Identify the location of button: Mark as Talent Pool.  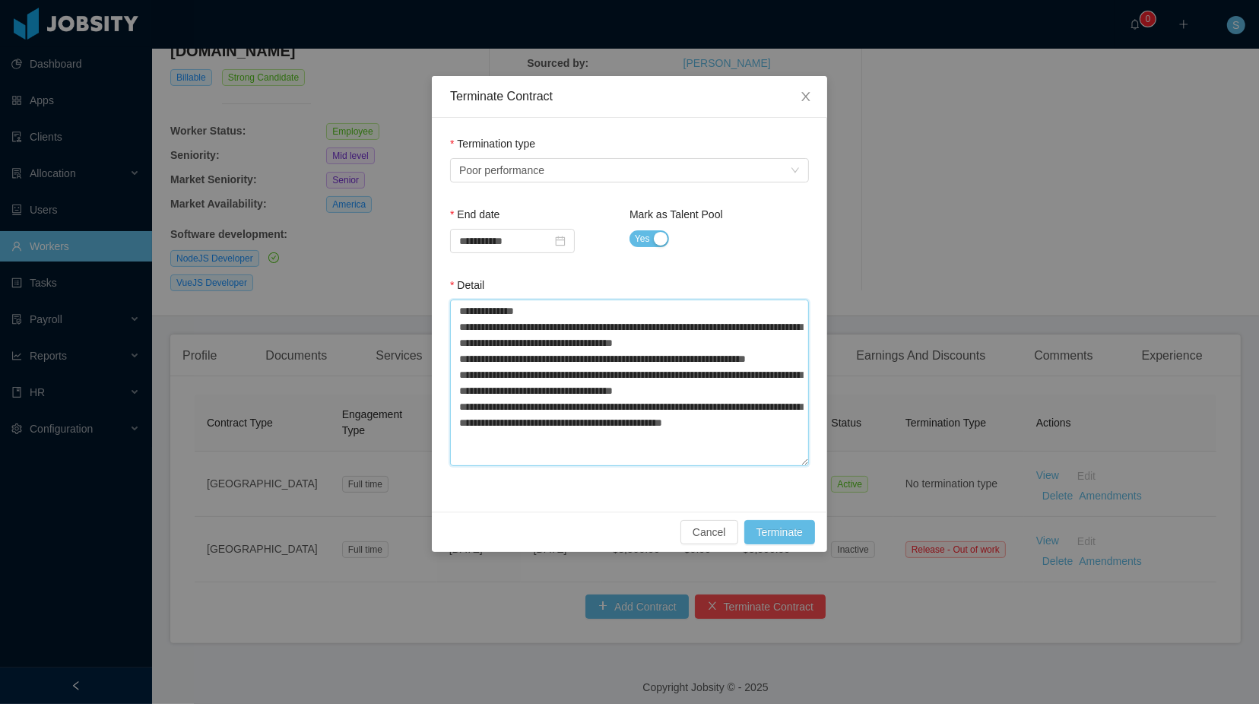
(650, 239).